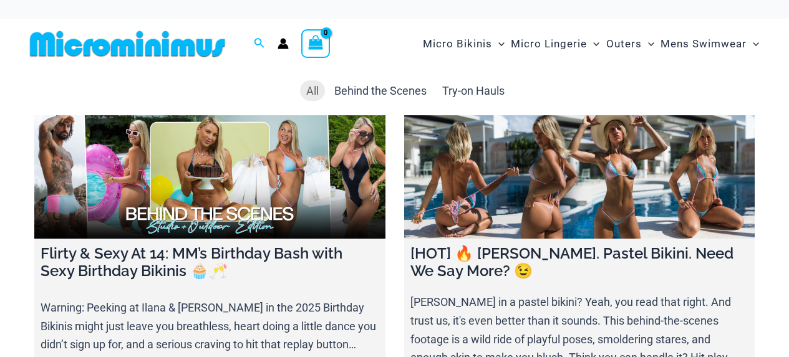 Image resolution: width=789 pixels, height=357 pixels. Describe the element at coordinates (283, 44) in the screenshot. I see `a: Account icon link` at that location.